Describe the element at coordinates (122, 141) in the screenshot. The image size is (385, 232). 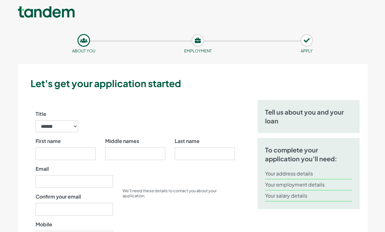
I see `label: Middle names` at that location.